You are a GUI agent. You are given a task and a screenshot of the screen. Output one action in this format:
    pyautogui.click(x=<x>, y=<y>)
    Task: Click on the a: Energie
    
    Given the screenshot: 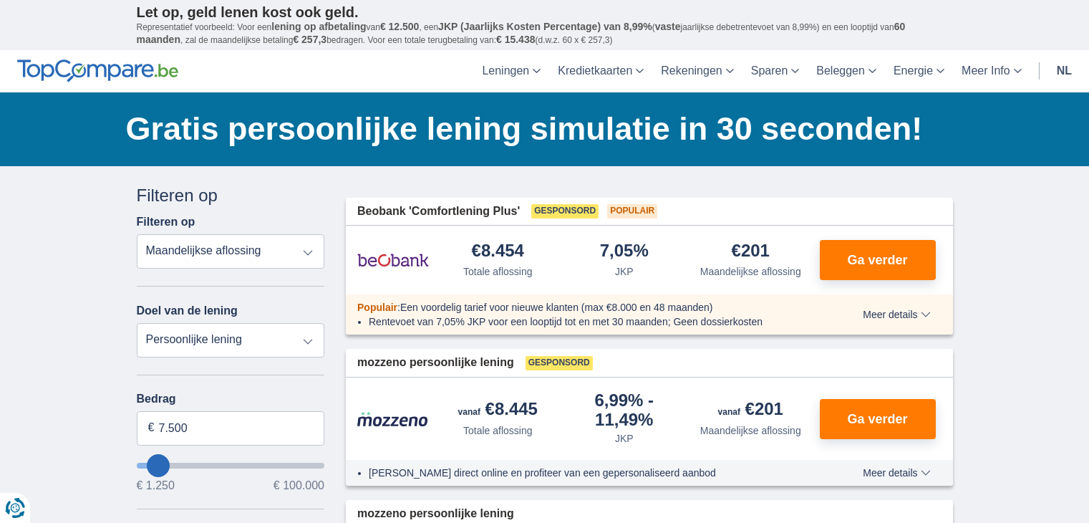 What is the action you would take?
    pyautogui.click(x=919, y=71)
    